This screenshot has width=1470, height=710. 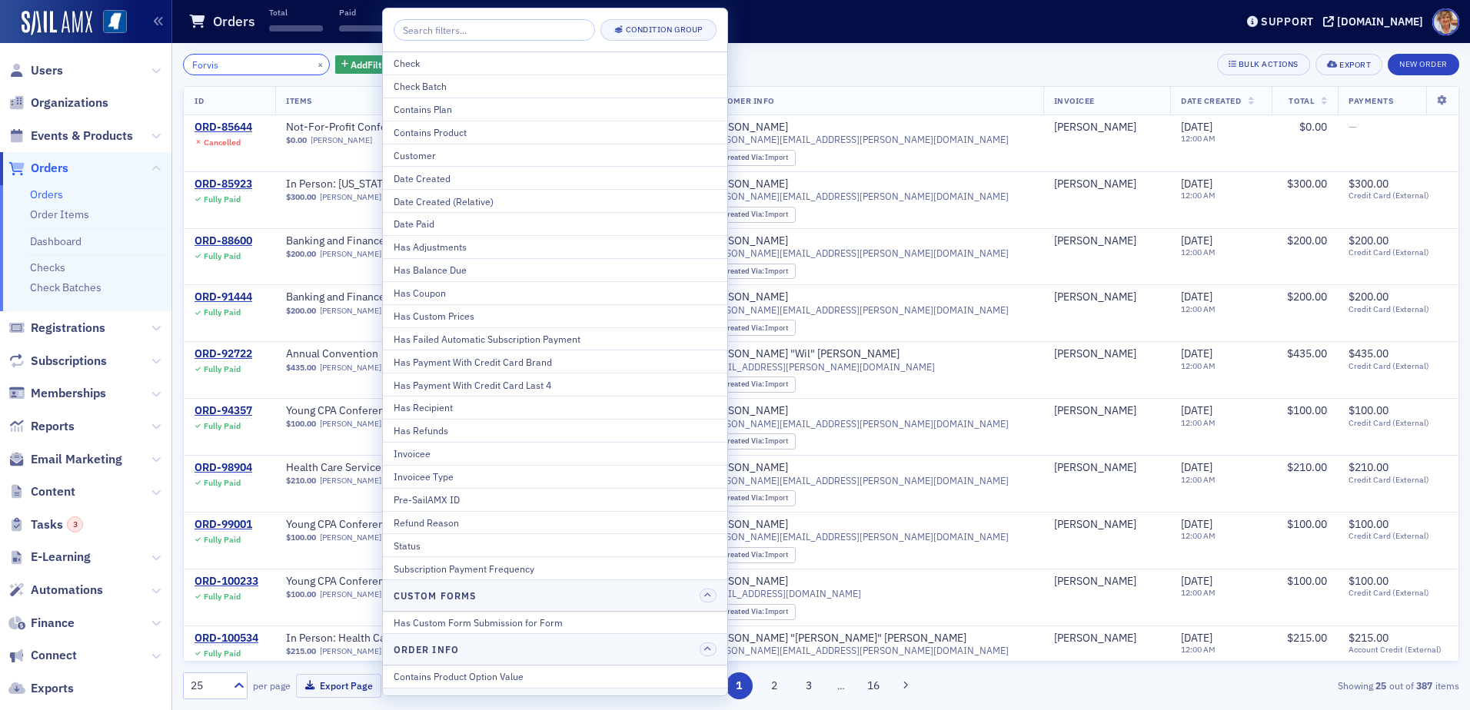 I want to click on button: Contains Product, so click(x=555, y=132).